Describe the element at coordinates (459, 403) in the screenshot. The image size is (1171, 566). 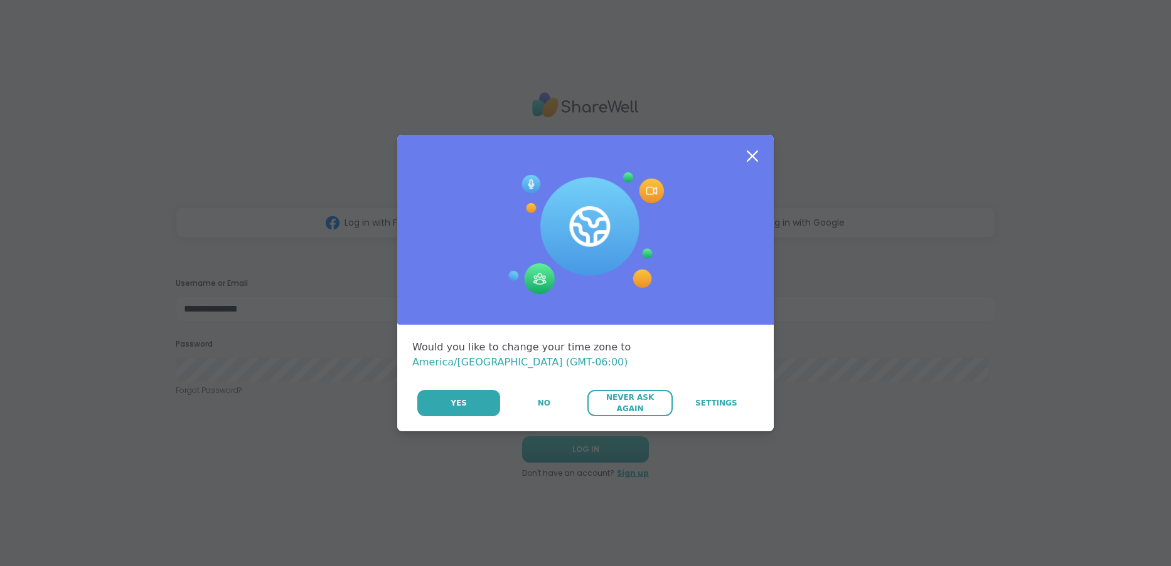
I see `button: Yes` at that location.